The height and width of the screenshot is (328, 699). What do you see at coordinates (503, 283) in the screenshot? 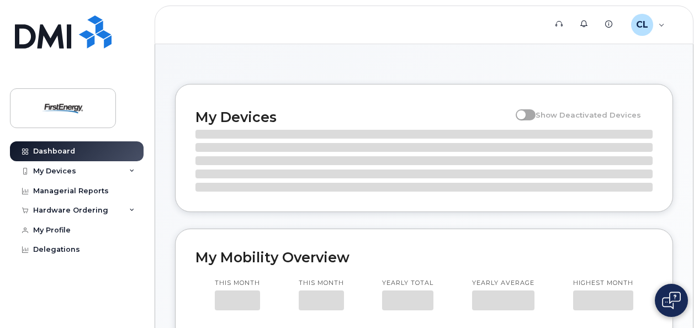
I see `p: Yearly average` at bounding box center [503, 283].